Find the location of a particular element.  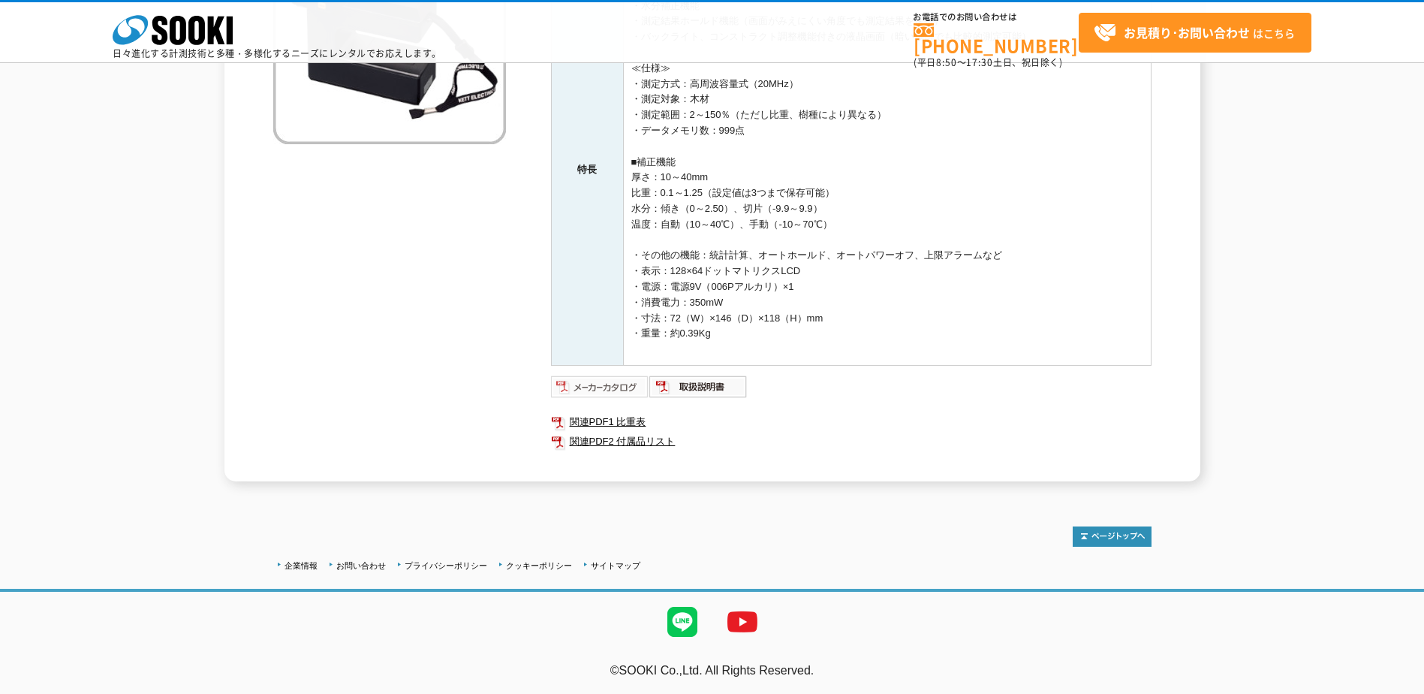

a: 関連PDF2 付属品リスト is located at coordinates (851, 441).